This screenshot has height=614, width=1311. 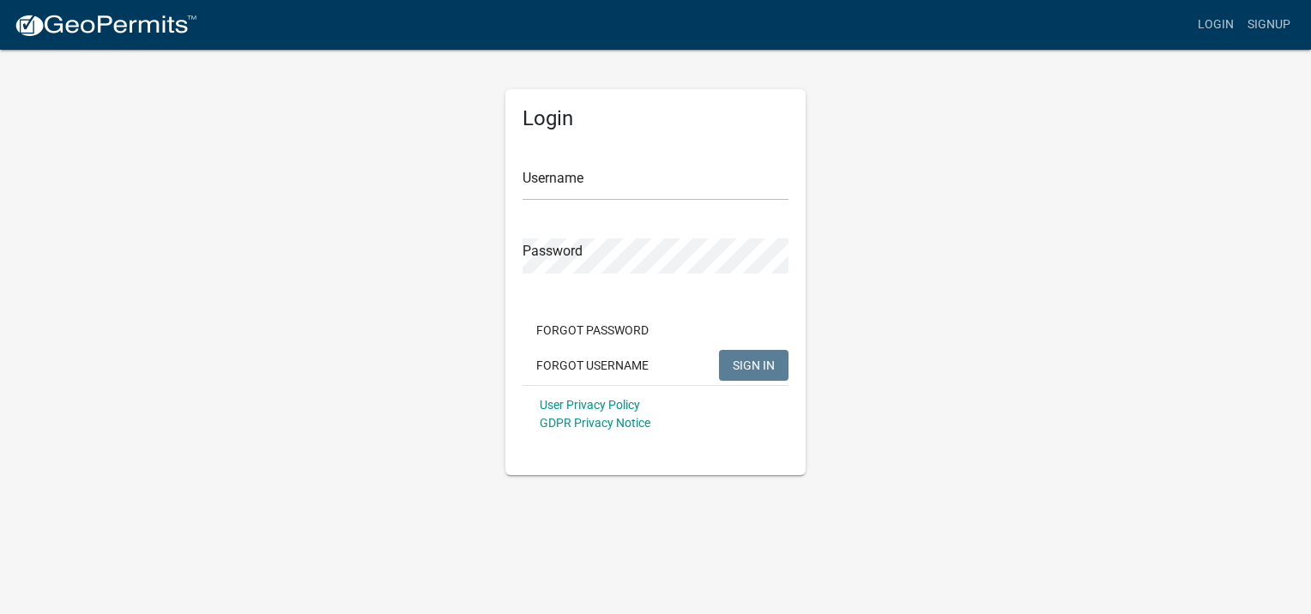 I want to click on a: User Privacy Policy, so click(x=589, y=405).